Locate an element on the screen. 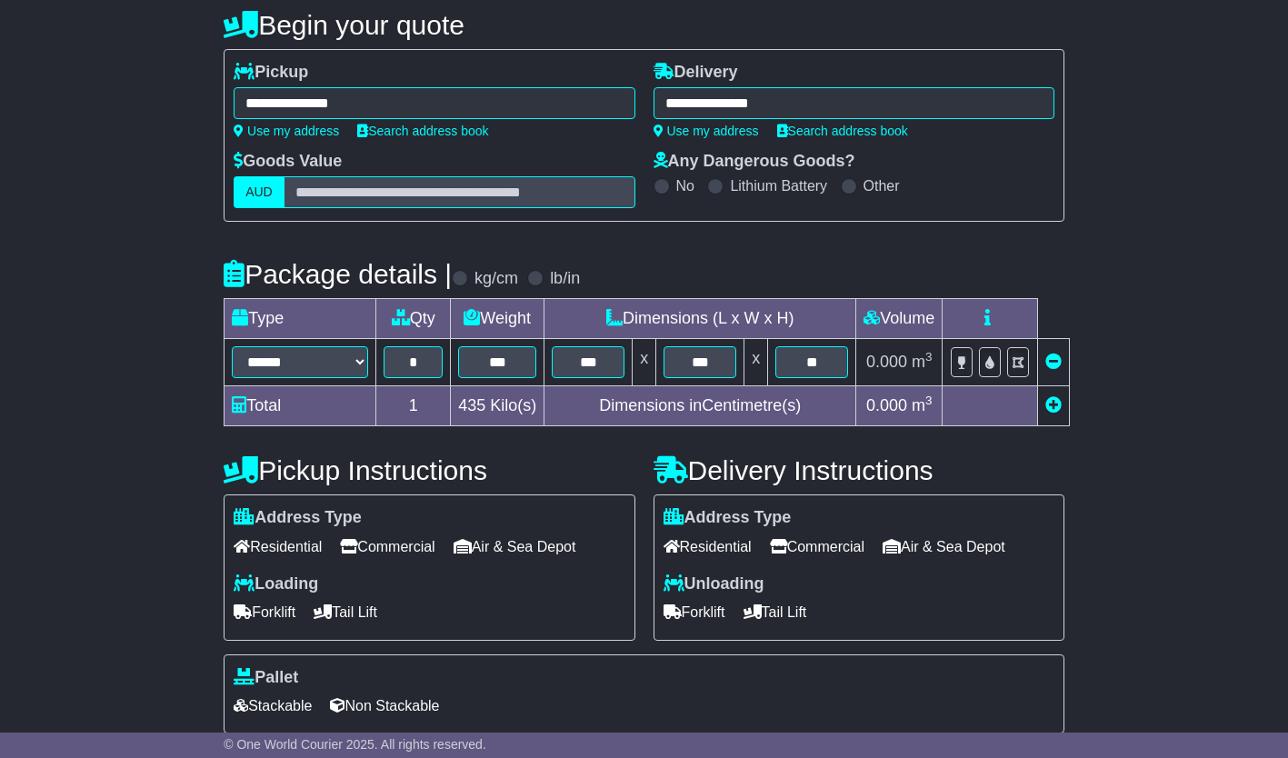 This screenshot has height=758, width=1288. h4: Begin your quote is located at coordinates (643, 25).